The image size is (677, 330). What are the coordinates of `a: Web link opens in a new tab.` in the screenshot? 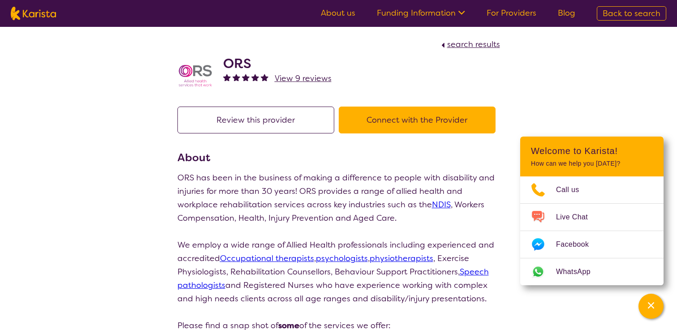 It's located at (592, 272).